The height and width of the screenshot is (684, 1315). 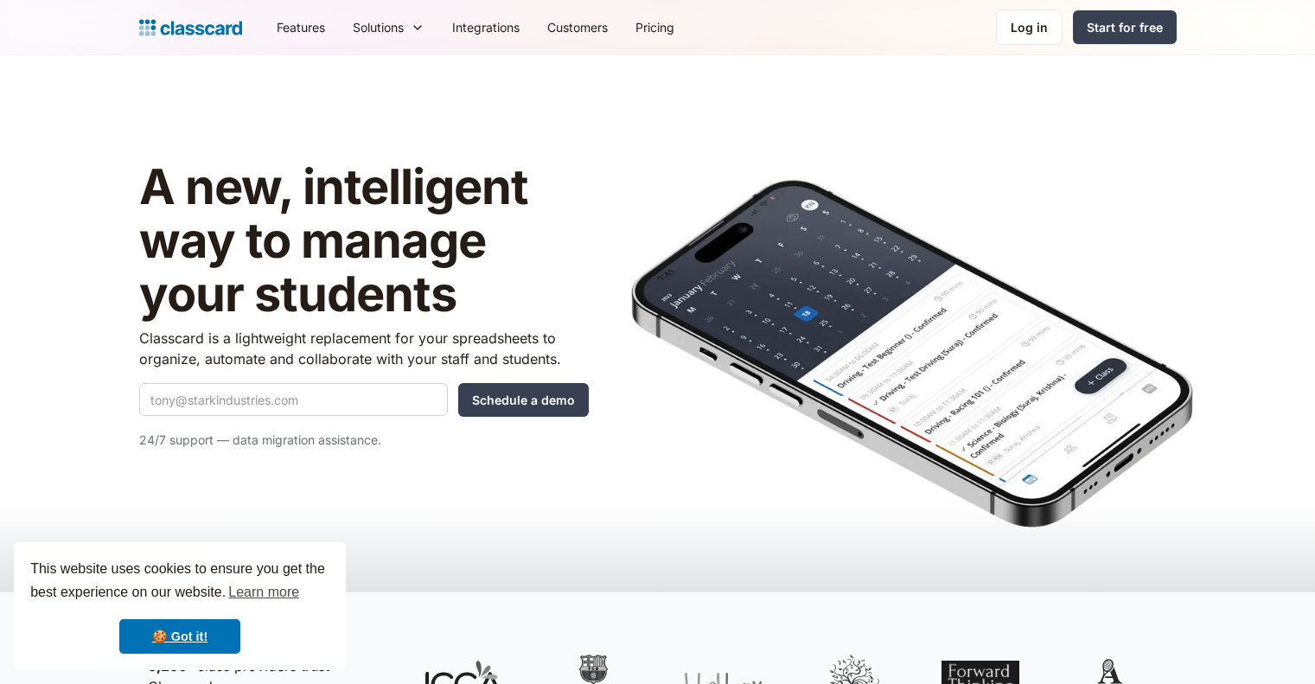 I want to click on input: tony@starkindustries.com, so click(x=293, y=399).